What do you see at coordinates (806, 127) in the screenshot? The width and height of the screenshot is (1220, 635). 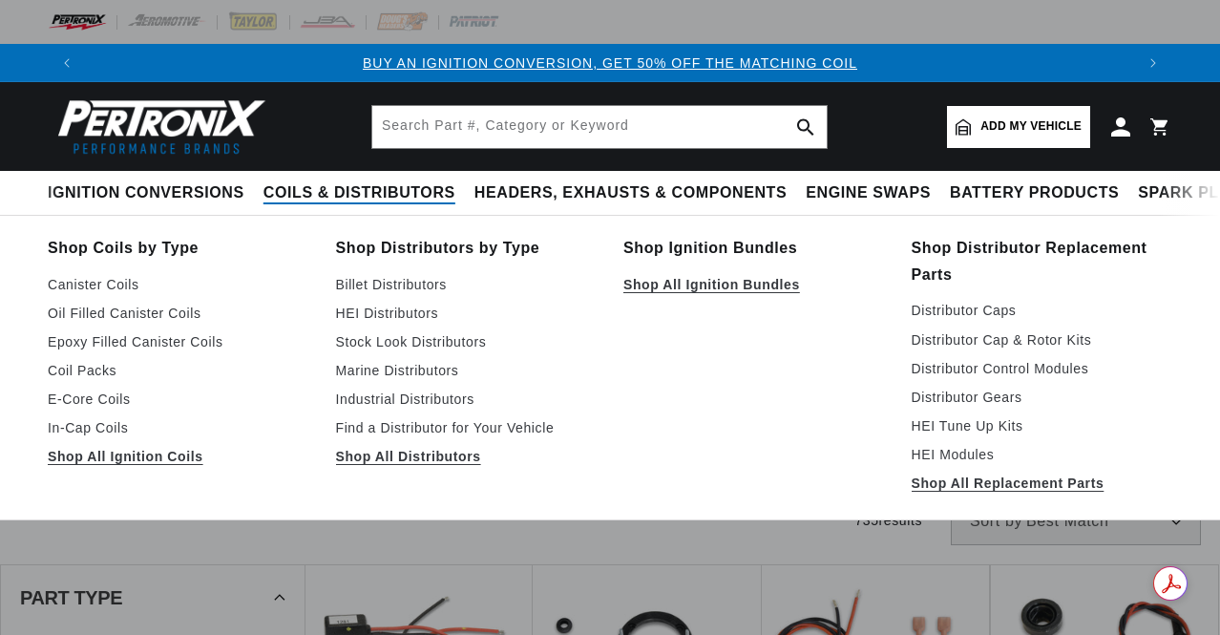 I see `button: search button` at bounding box center [806, 127].